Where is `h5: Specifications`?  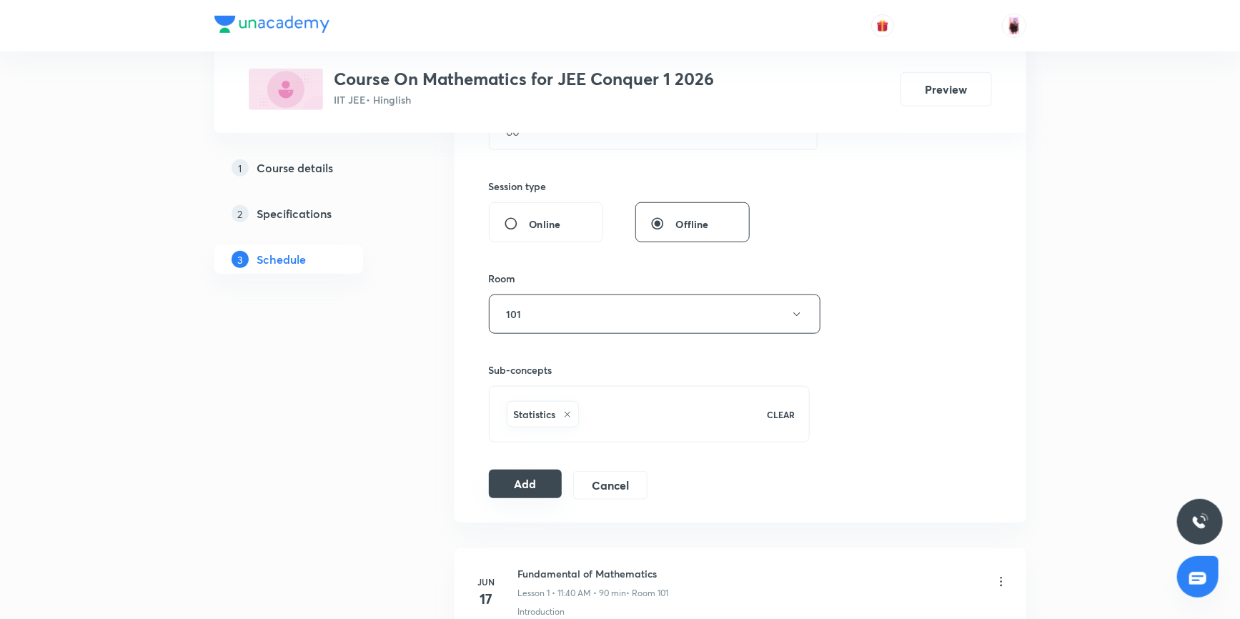 h5: Specifications is located at coordinates (294, 214).